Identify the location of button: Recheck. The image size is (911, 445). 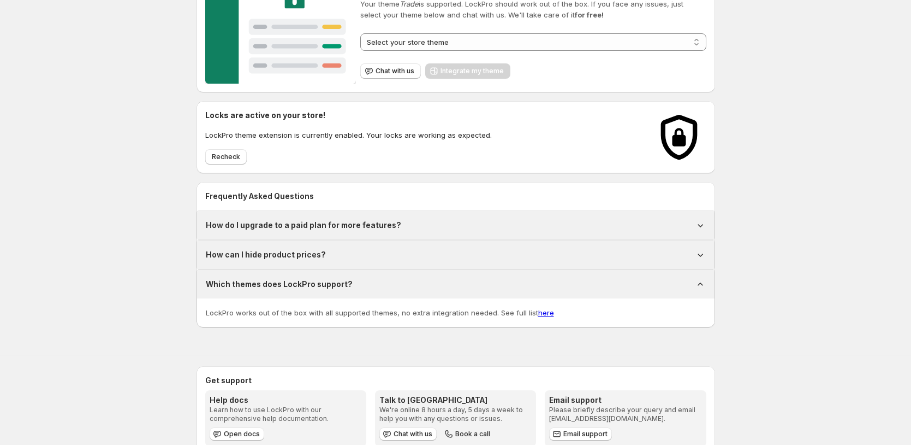
(226, 157).